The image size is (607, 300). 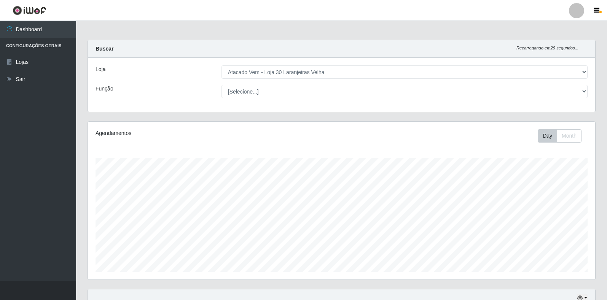 What do you see at coordinates (560, 136) in the screenshot?
I see `div: First group` at bounding box center [560, 136].